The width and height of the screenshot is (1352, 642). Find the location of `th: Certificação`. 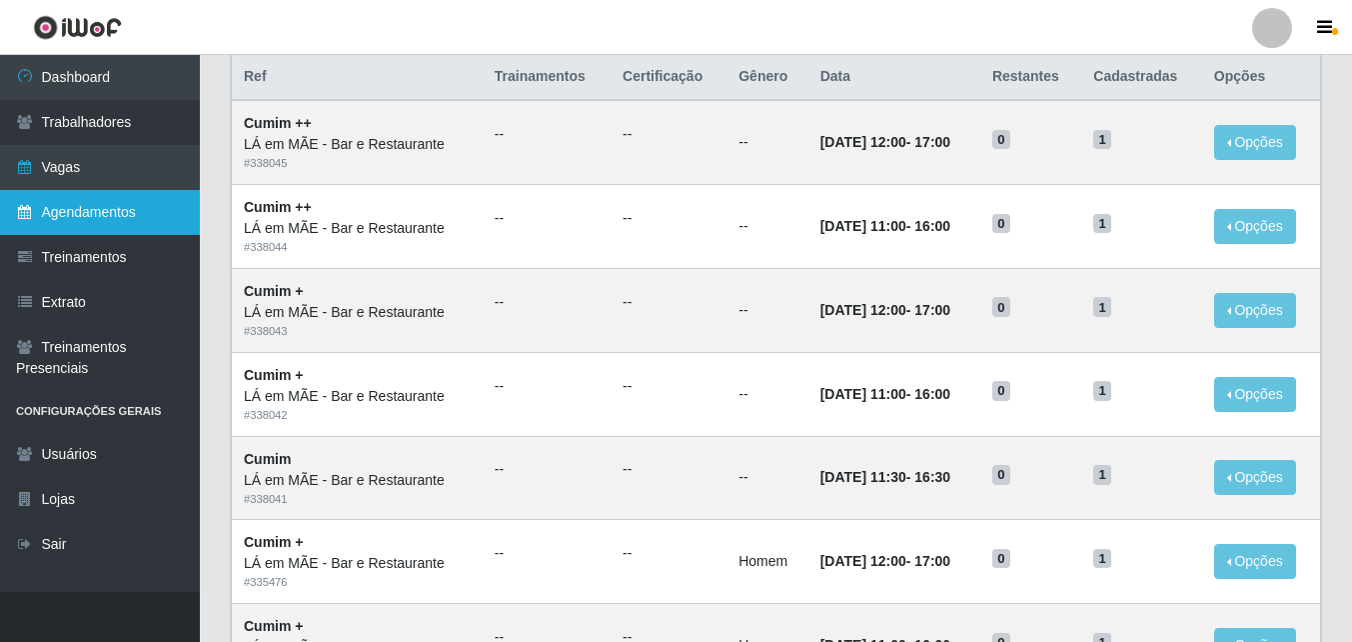

th: Certificação is located at coordinates (669, 77).